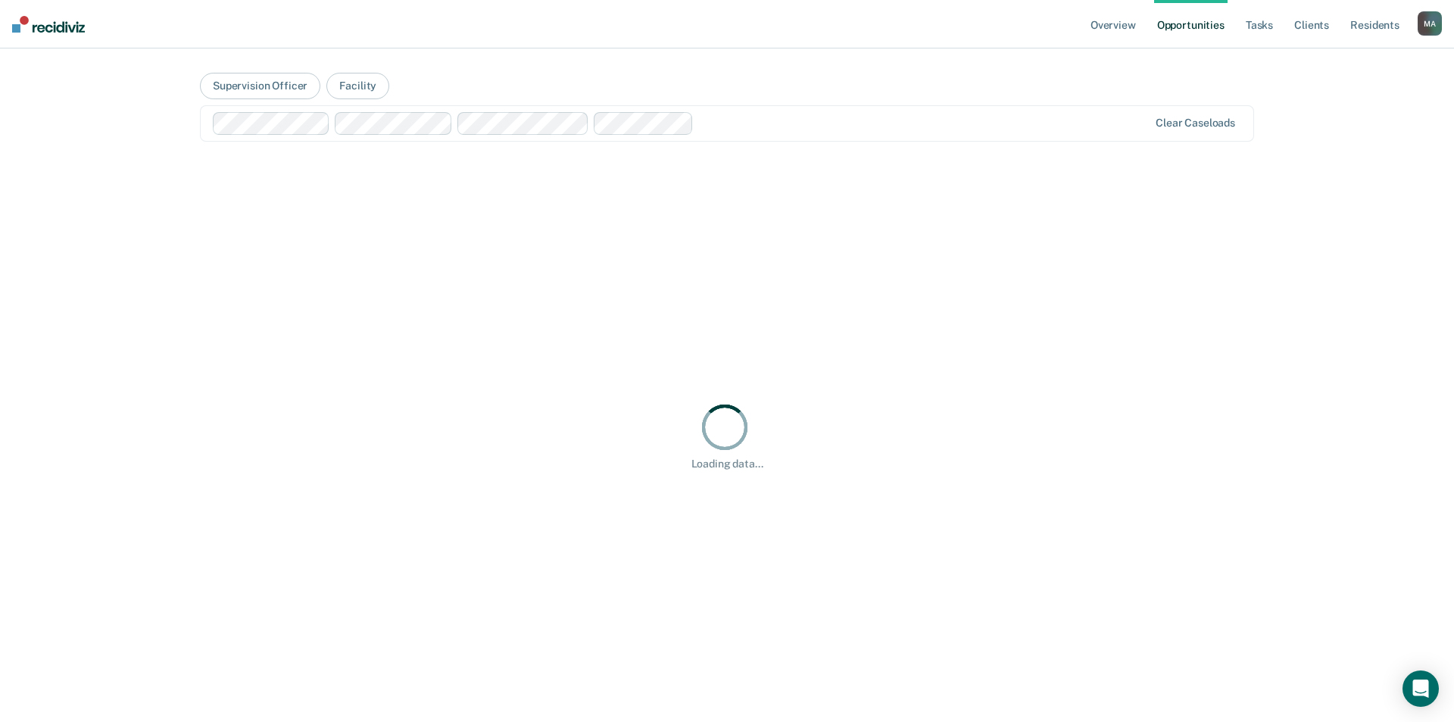 Image resolution: width=1454 pixels, height=722 pixels. I want to click on div: Clear caseloads, so click(1195, 123).